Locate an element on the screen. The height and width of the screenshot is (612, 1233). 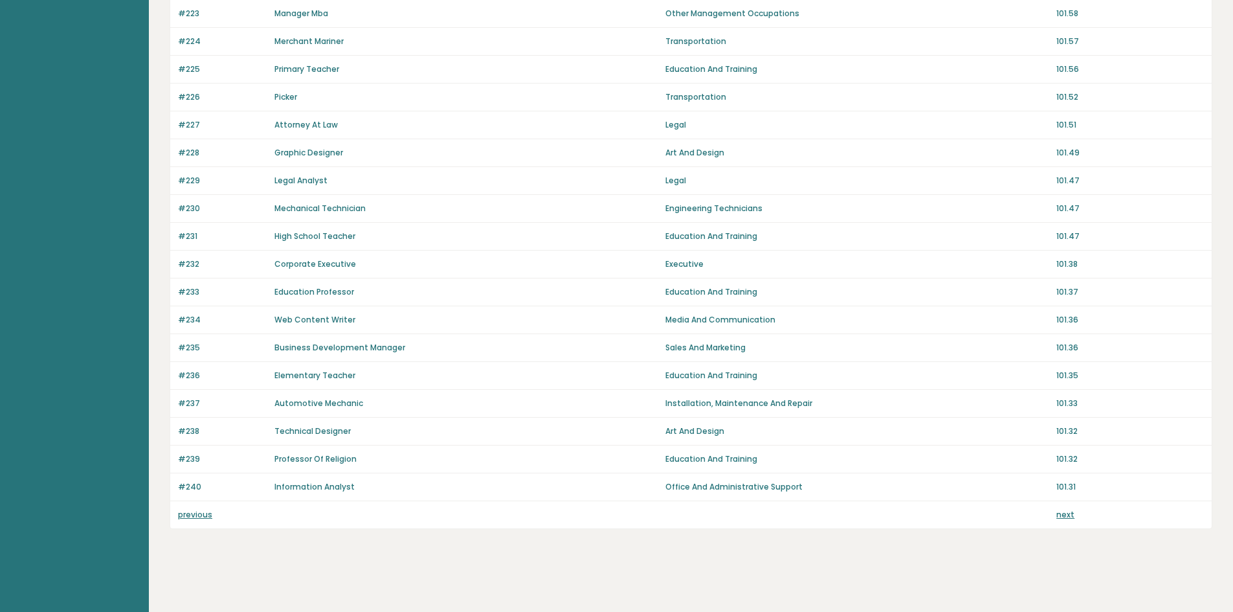
a: Information Analyst is located at coordinates (315, 486).